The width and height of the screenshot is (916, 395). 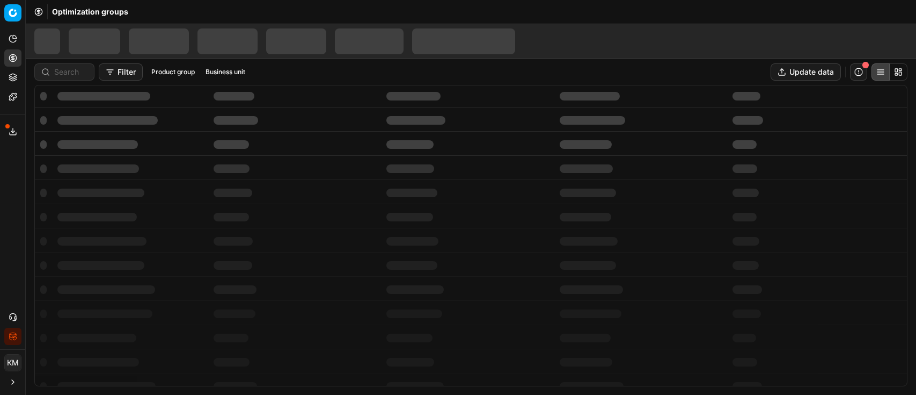 What do you see at coordinates (806, 72) in the screenshot?
I see `button: Update data` at bounding box center [806, 72].